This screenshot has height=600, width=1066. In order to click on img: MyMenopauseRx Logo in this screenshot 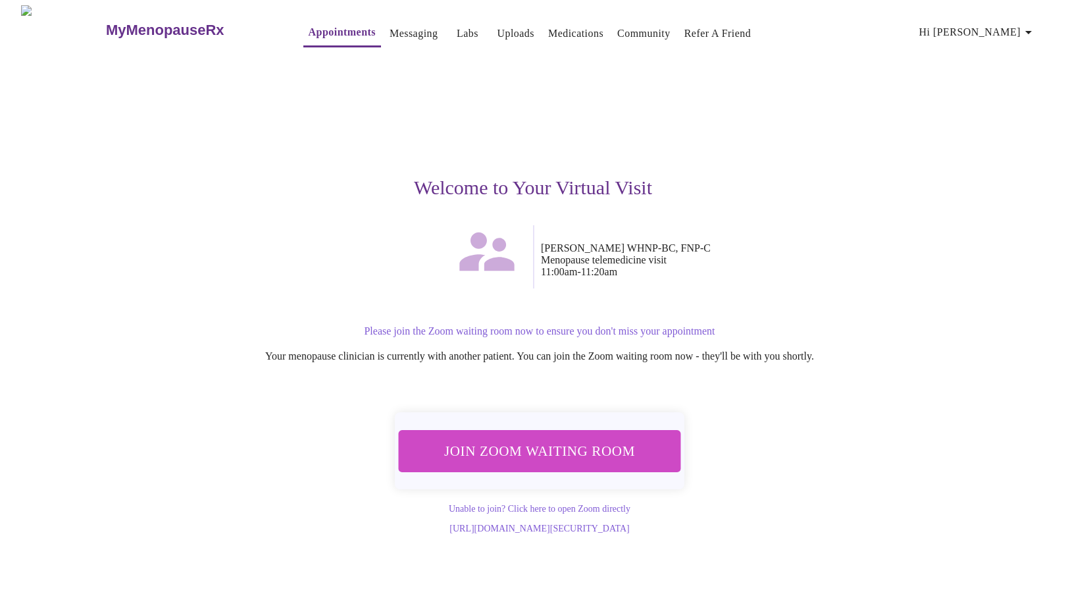, I will do `click(63, 30)`.